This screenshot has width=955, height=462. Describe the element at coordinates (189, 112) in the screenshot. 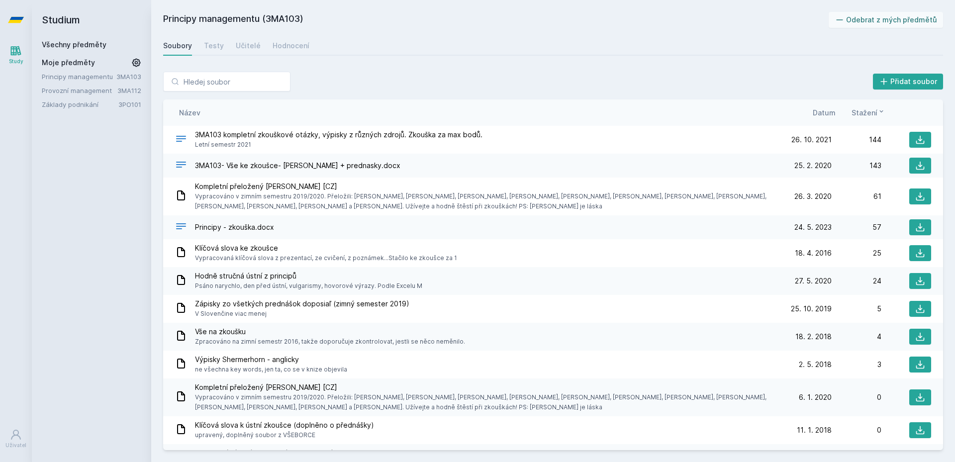

I see `span: Název` at that location.